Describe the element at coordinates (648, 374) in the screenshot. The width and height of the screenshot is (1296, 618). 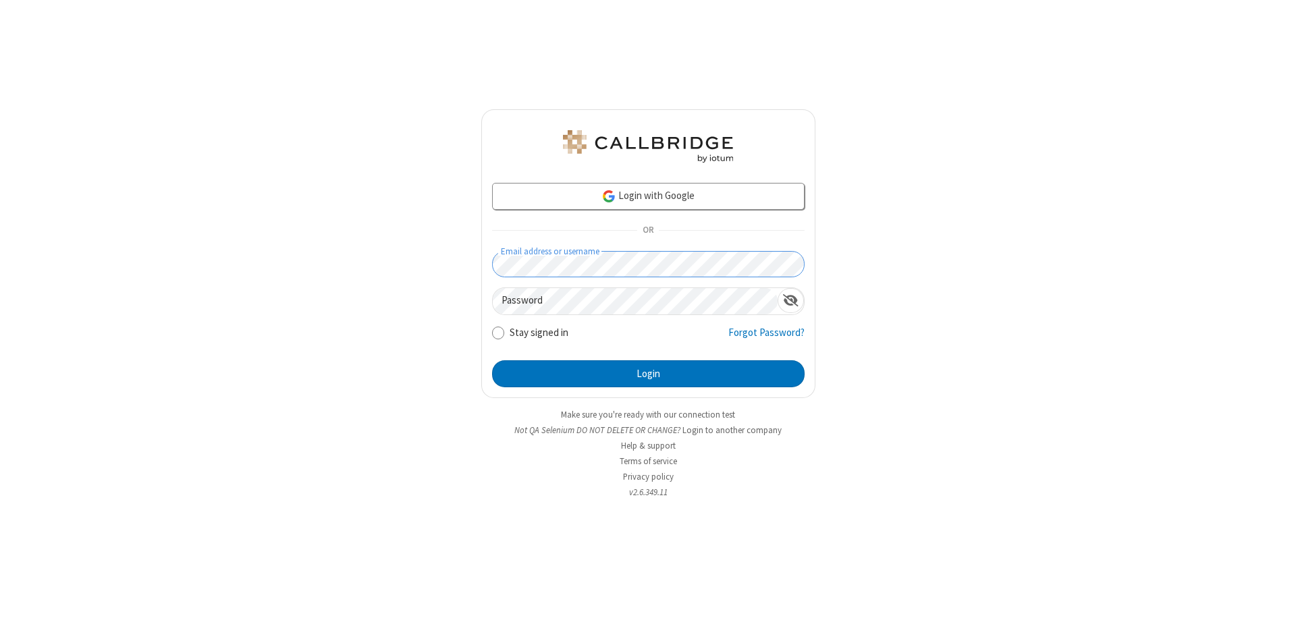
I see `button: Login` at that location.